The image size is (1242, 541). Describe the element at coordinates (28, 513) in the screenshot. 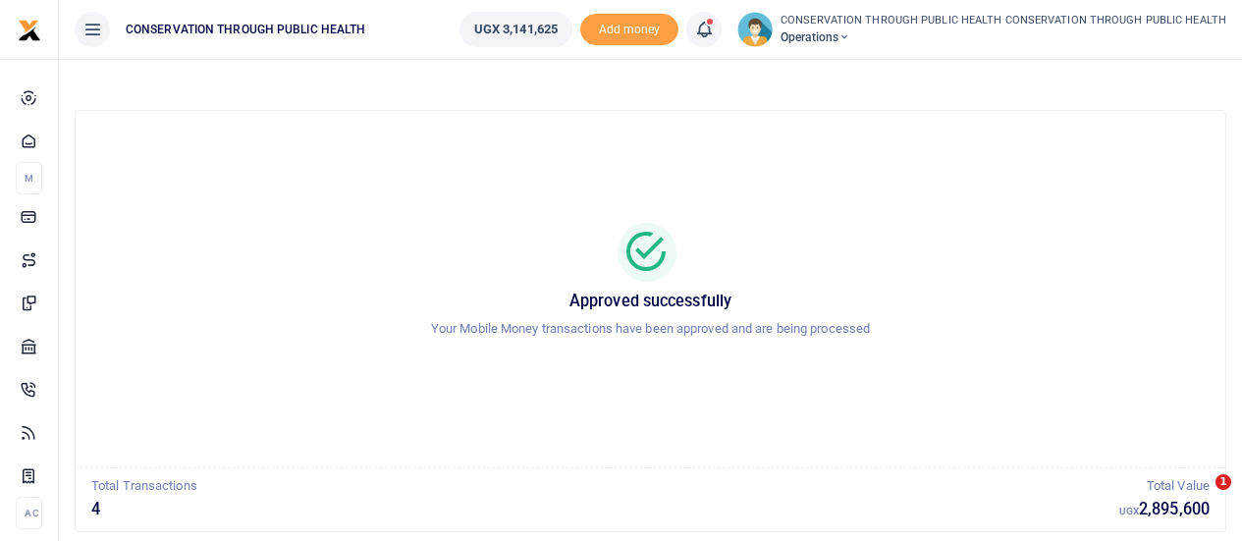

I see `li: Ac` at that location.